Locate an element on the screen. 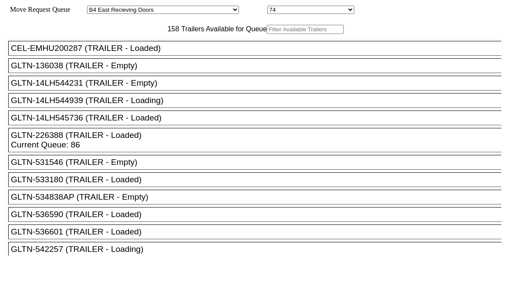 This screenshot has height=298, width=507. div: GLTN-542257 (TRAILER - Loading) is located at coordinates (259, 250).